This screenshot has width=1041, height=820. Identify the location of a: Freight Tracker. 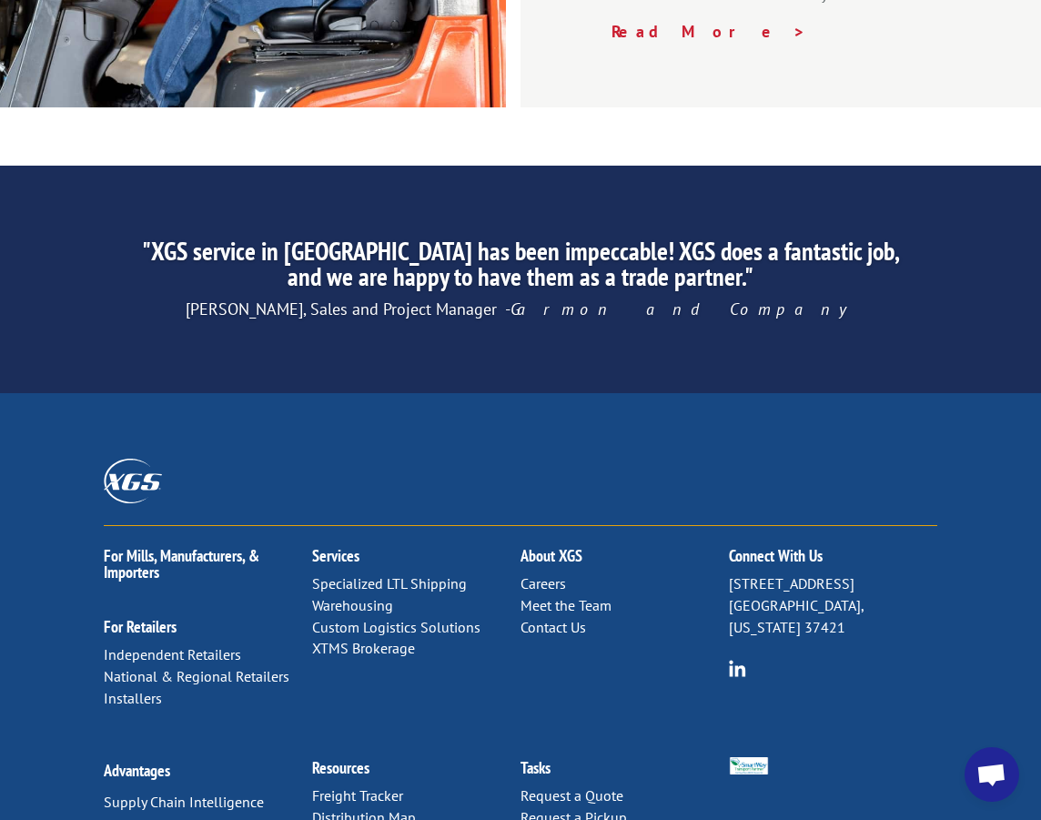
(358, 795).